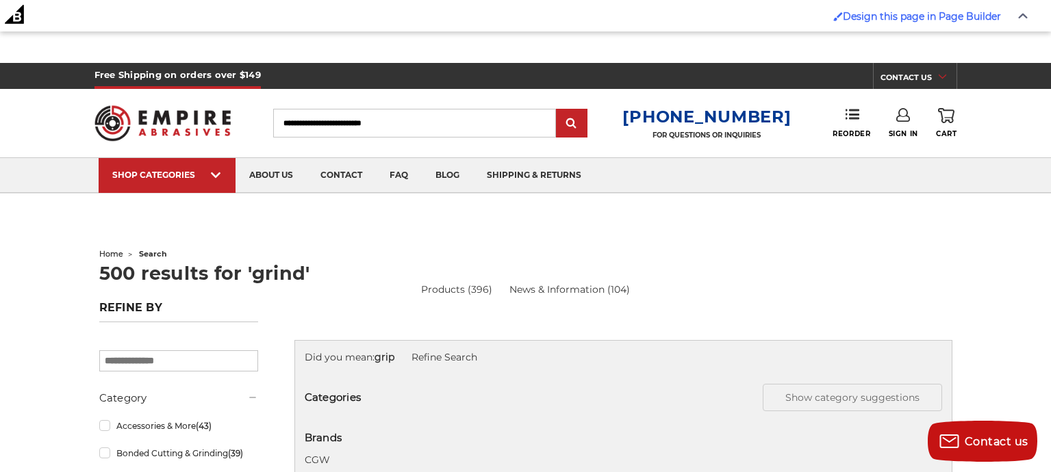  What do you see at coordinates (838, 16) in the screenshot?
I see `img: Enabled brush for page builder edit.` at bounding box center [838, 16].